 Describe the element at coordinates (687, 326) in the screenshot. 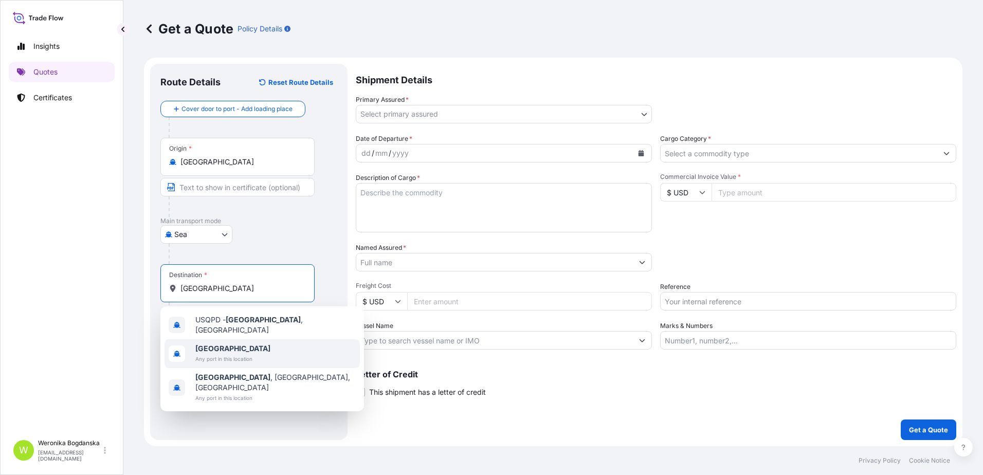

I see `label: Marks & Numbers` at that location.